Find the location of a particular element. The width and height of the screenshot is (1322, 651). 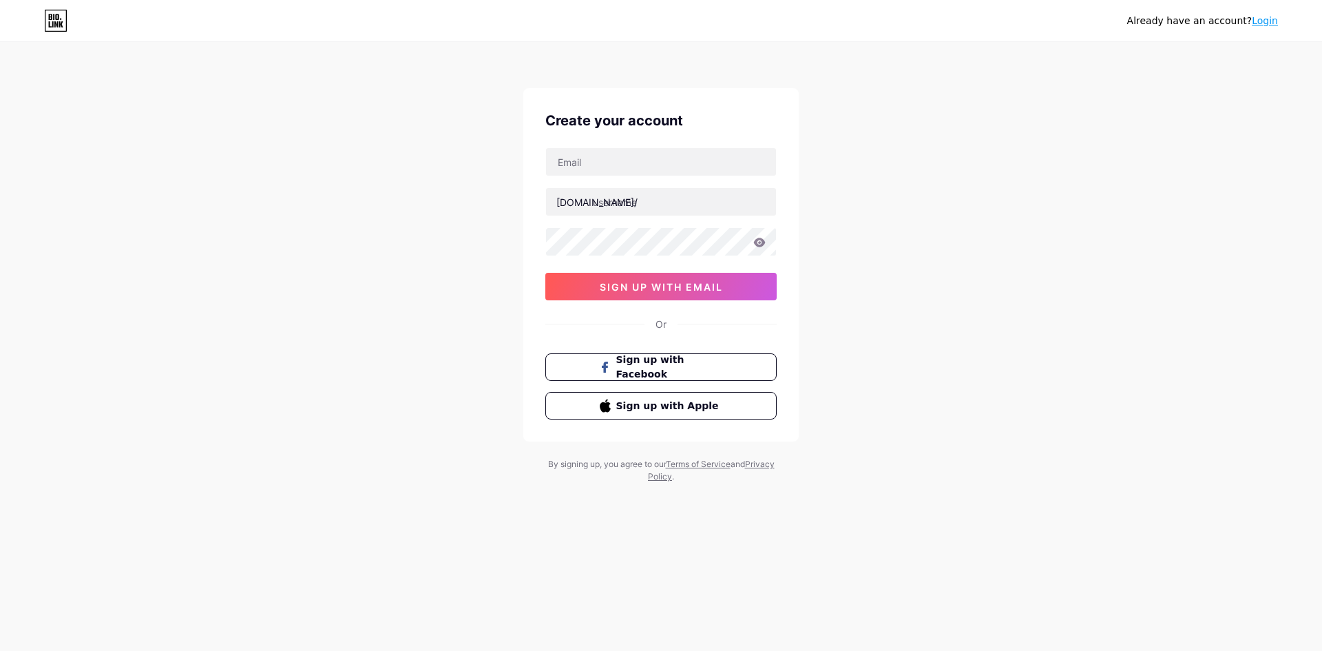

input: username is located at coordinates (661, 202).